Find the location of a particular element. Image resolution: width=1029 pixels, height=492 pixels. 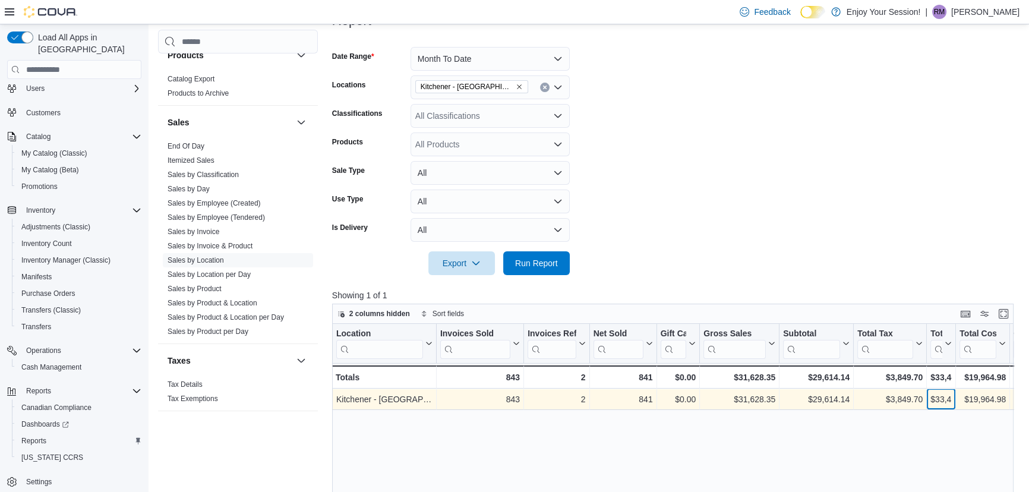

h3: Taxes is located at coordinates (179, 361).